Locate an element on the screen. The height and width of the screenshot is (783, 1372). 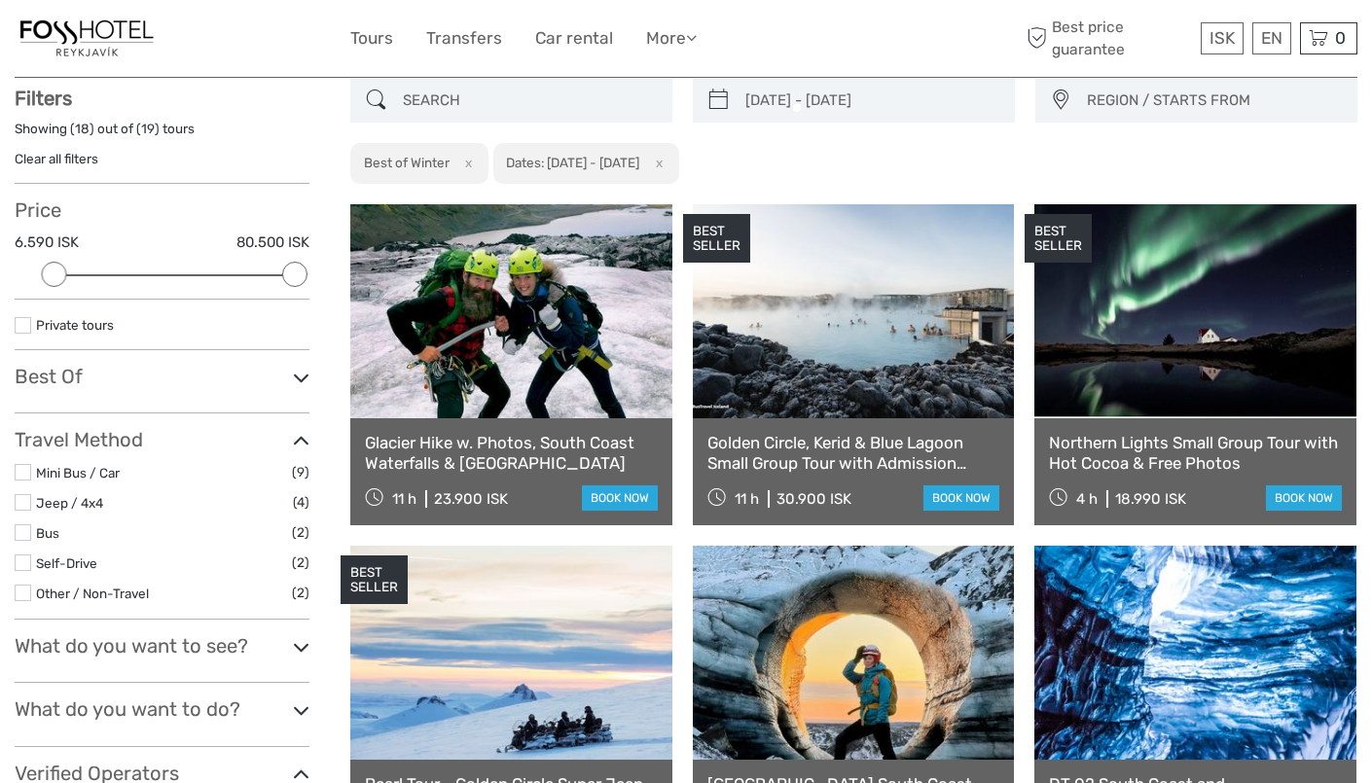
input: SELECT DATES is located at coordinates (871, 100).